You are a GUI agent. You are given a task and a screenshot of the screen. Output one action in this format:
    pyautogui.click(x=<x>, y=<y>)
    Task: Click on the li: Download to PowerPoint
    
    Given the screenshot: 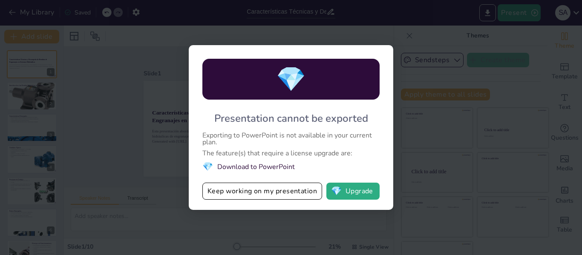 What is the action you would take?
    pyautogui.click(x=291, y=167)
    